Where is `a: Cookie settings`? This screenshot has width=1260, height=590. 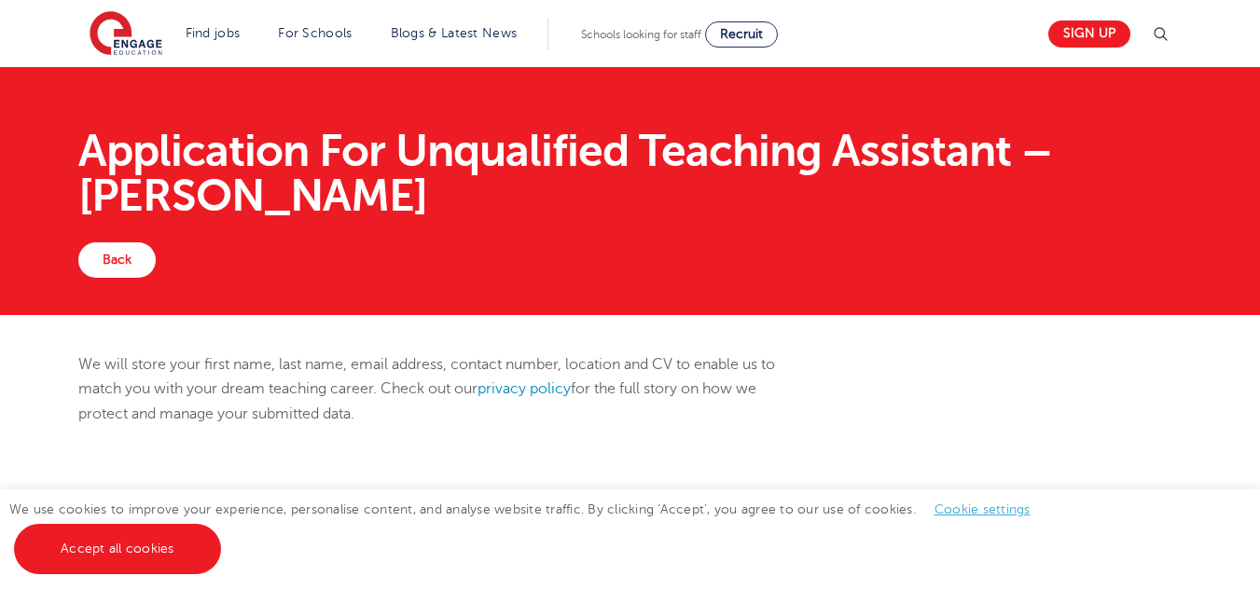
a: Cookie settings is located at coordinates (982, 509).